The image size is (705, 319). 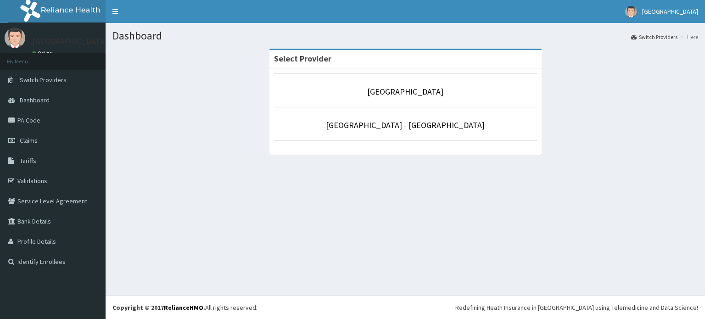 What do you see at coordinates (405, 307) in the screenshot?
I see `footer: All rights reserved.` at bounding box center [405, 307].